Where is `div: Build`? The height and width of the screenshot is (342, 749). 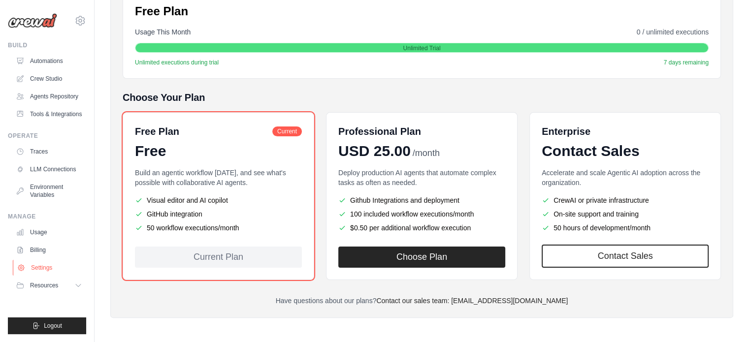
div: Build is located at coordinates (47, 45).